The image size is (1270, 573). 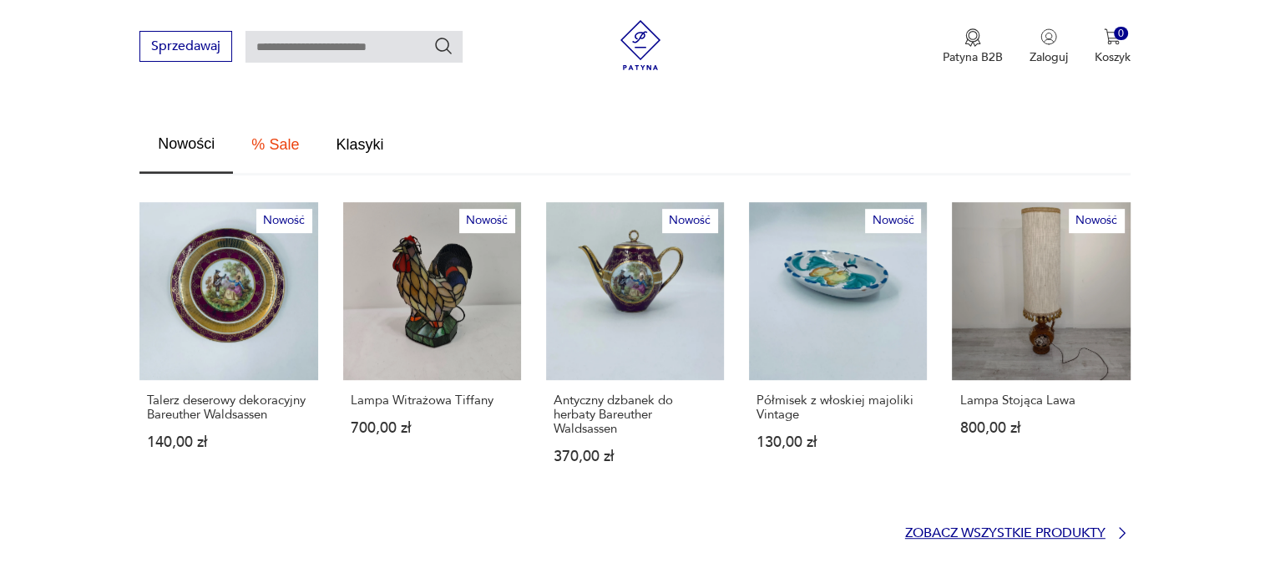 I want to click on a: NowośćTalerz deserowy dekoracyjny Bareuther WaldsassenTalerz deserowy dekoracyjny Bareuther Walds..., so click(x=228, y=349).